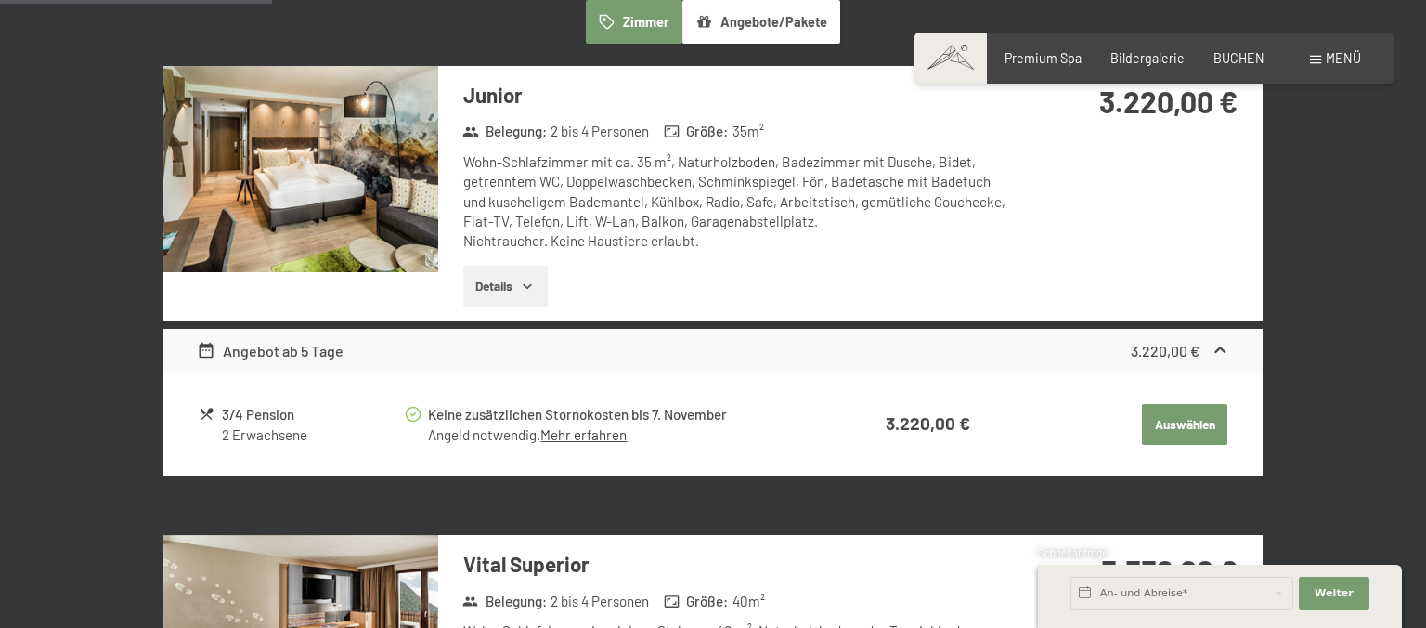 The height and width of the screenshot is (628, 1426). What do you see at coordinates (713, 351) in the screenshot?
I see `div: Angebot ab 5 Tage3.220,00 €` at bounding box center [713, 351].